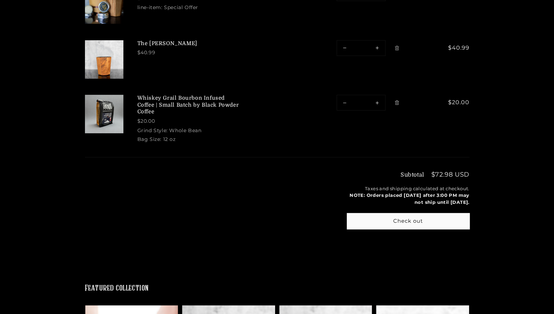 This screenshot has width=554, height=314. What do you see at coordinates (408, 195) in the screenshot?
I see `small: Taxes and shipping calculated at checkout.` at bounding box center [408, 195].